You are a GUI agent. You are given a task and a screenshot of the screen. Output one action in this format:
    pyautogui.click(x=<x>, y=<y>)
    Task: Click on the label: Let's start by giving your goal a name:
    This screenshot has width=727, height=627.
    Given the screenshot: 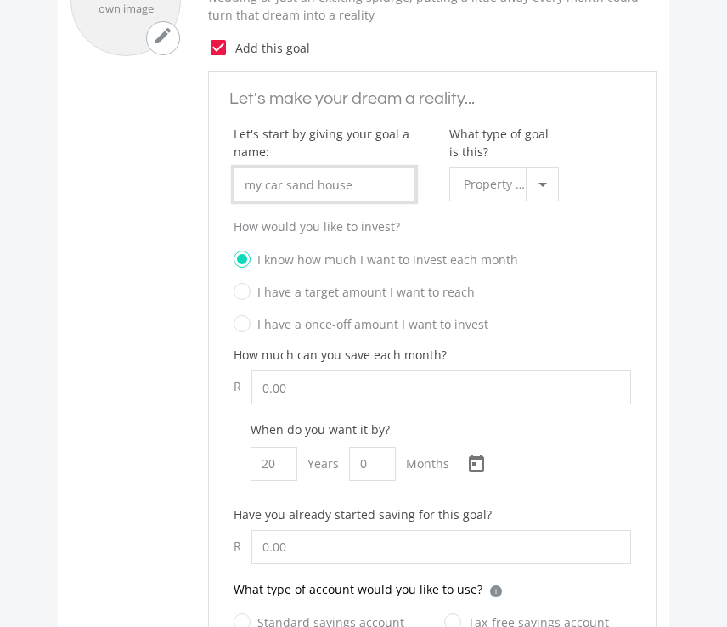 What is the action you would take?
    pyautogui.click(x=325, y=143)
    